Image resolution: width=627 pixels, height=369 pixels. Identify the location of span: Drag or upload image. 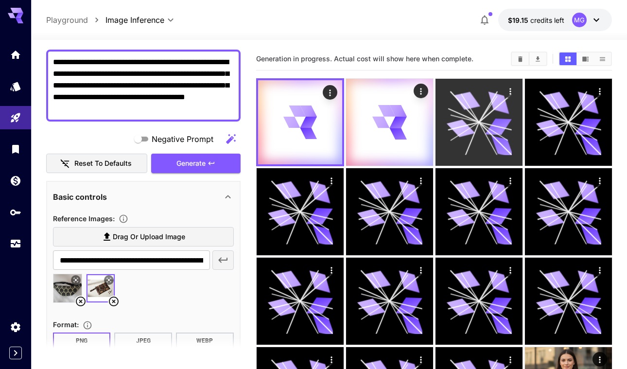
(149, 237).